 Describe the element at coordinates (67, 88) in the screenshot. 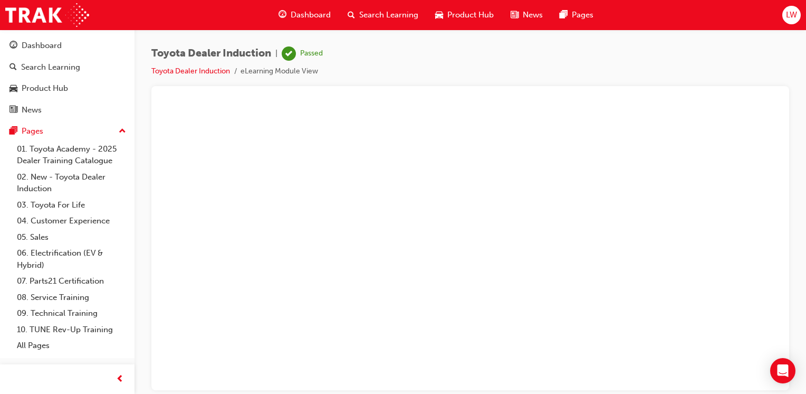

I see `a: Product Hub` at that location.